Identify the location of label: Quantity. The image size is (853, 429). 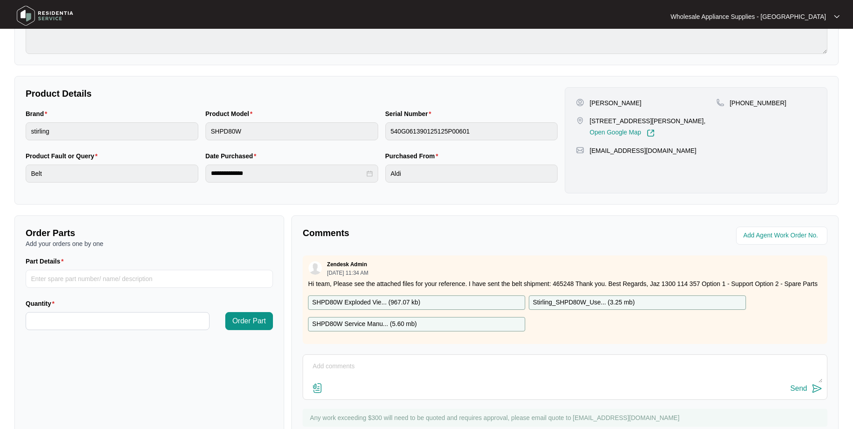
(42, 303).